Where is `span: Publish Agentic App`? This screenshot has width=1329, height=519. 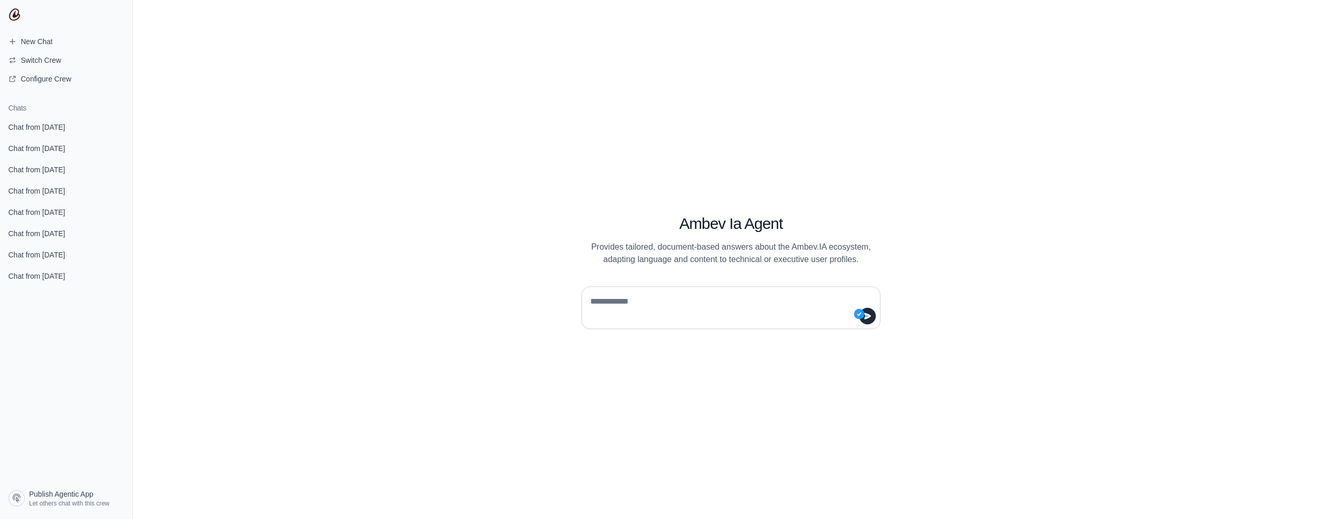 span: Publish Agentic App is located at coordinates (61, 494).